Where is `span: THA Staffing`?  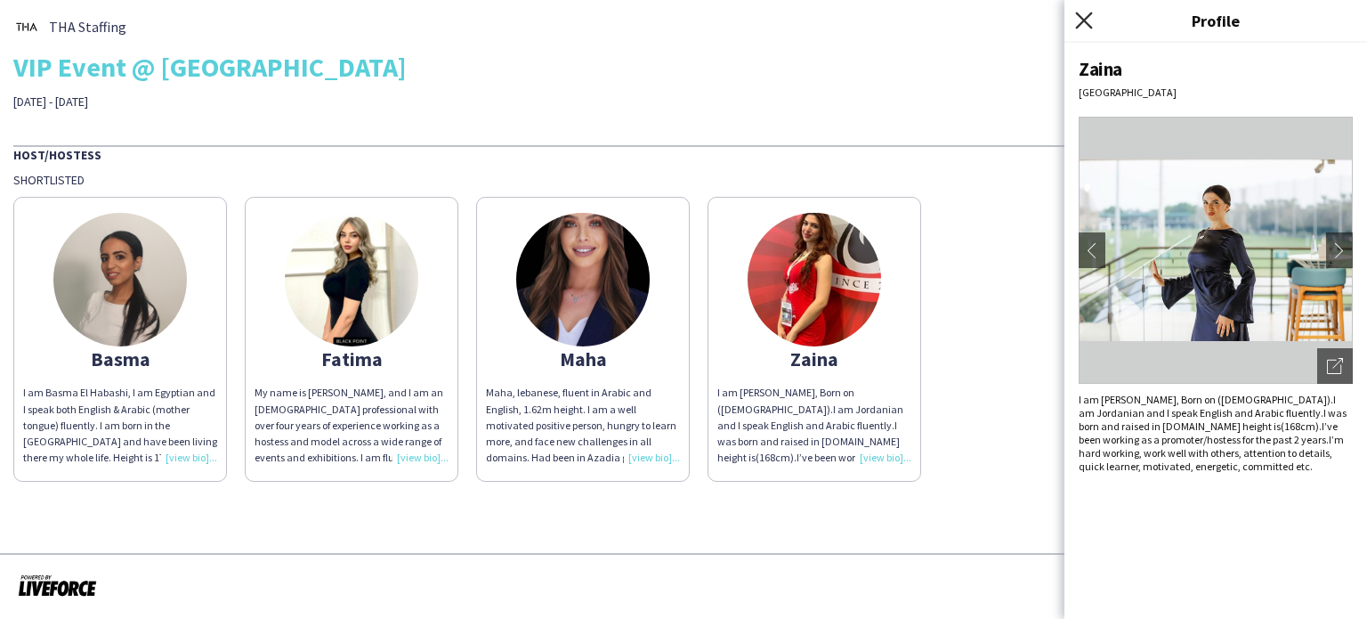 span: THA Staffing is located at coordinates (87, 27).